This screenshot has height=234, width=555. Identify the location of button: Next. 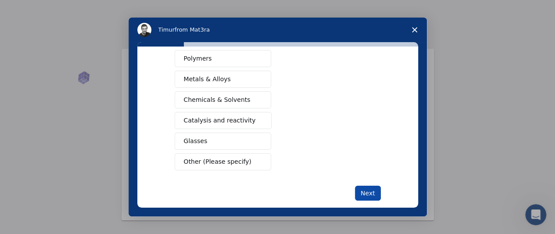
(368, 193).